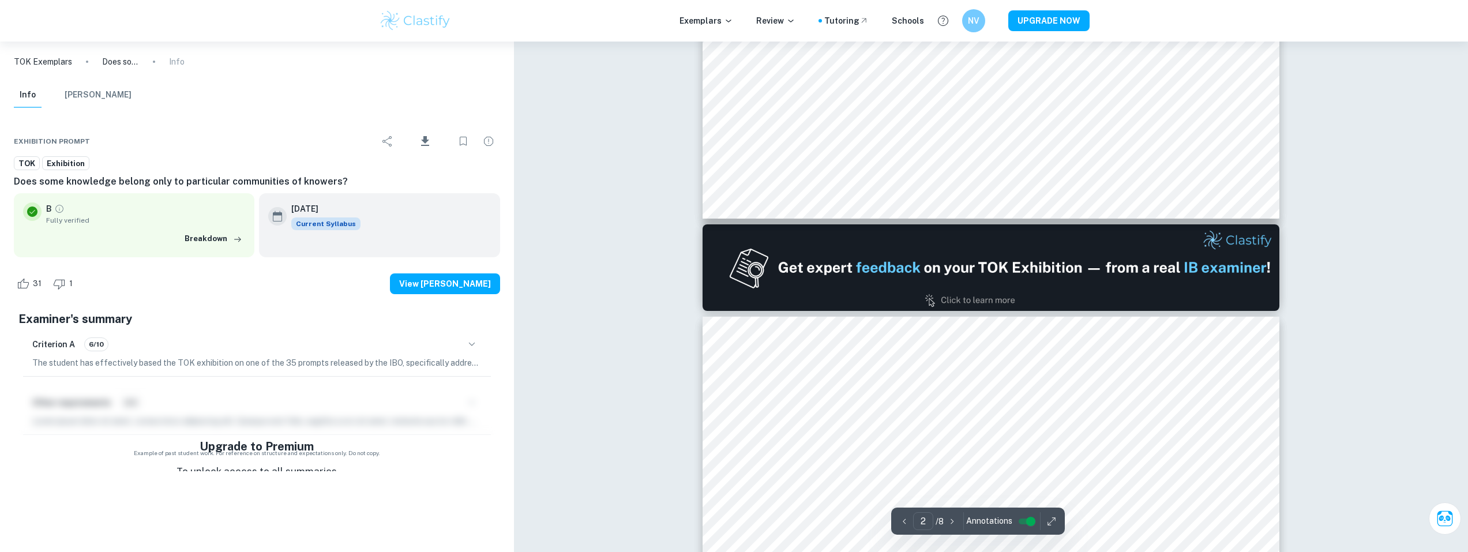 Image resolution: width=1468 pixels, height=552 pixels. What do you see at coordinates (974, 21) in the screenshot?
I see `button: NV` at bounding box center [974, 21].